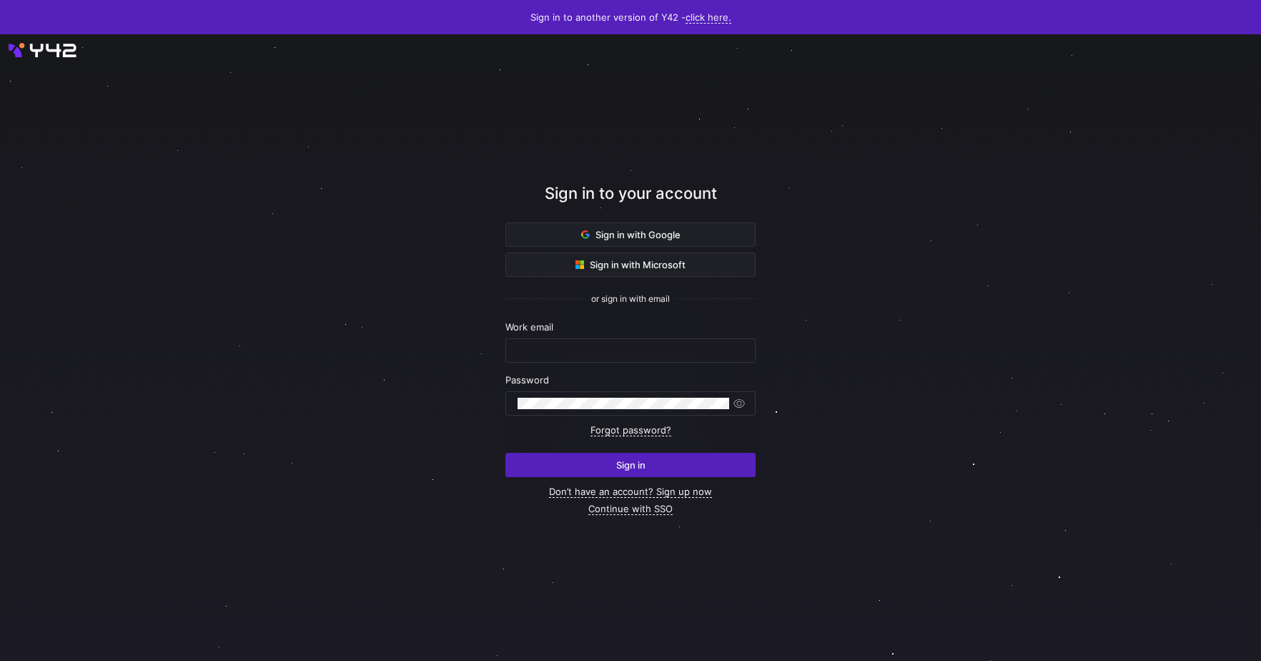 The image size is (1261, 661). What do you see at coordinates (631, 202) in the screenshot?
I see `div: Sign in to your account` at bounding box center [631, 202].